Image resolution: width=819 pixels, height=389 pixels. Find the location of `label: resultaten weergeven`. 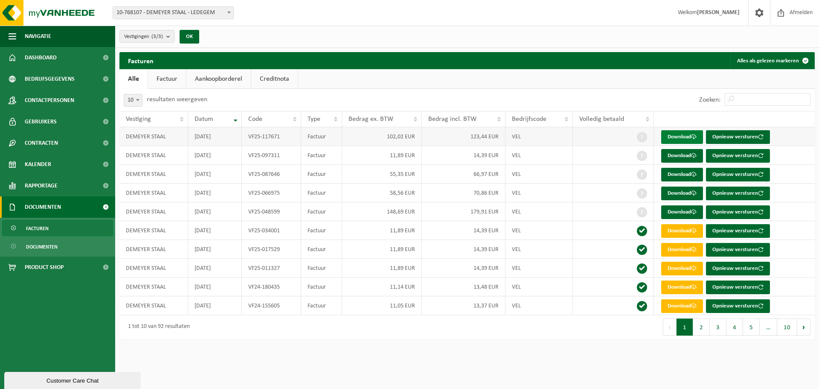

label: resultaten weergeven is located at coordinates (177, 99).